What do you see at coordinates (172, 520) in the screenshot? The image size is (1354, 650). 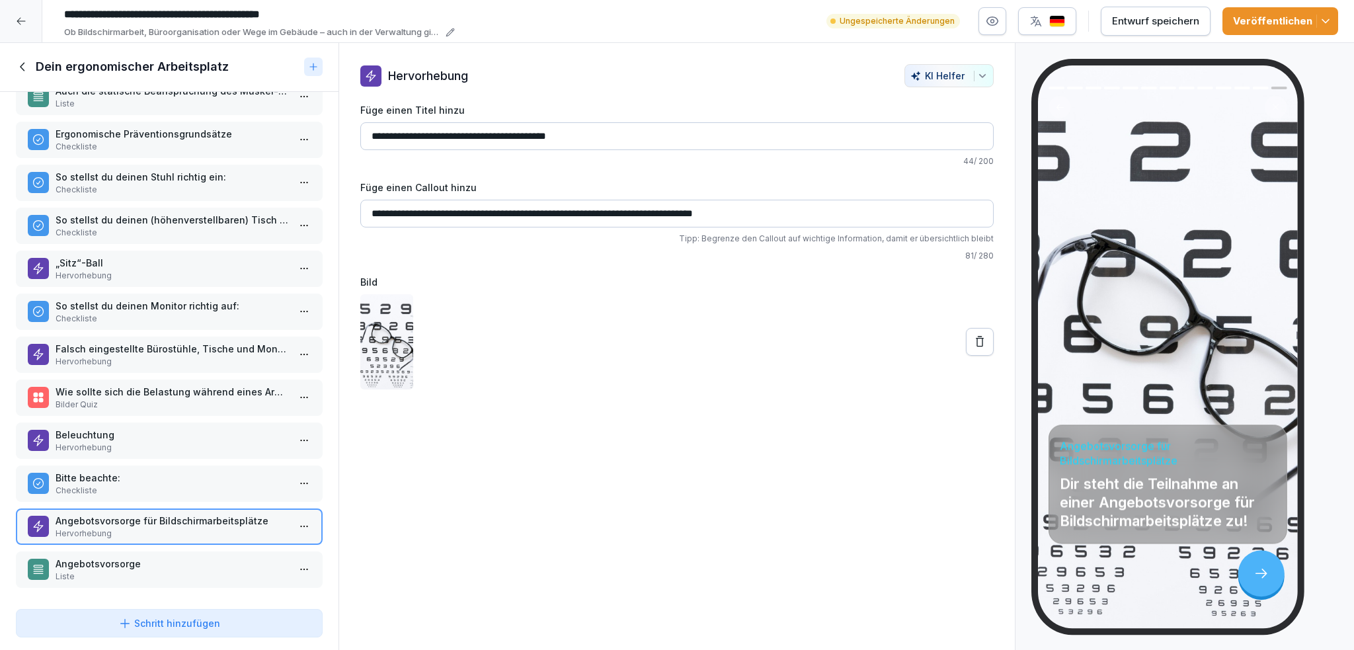 I see `p: Angebotsvorsorge für Bildschirmarbeitsplätze` at bounding box center [172, 520].